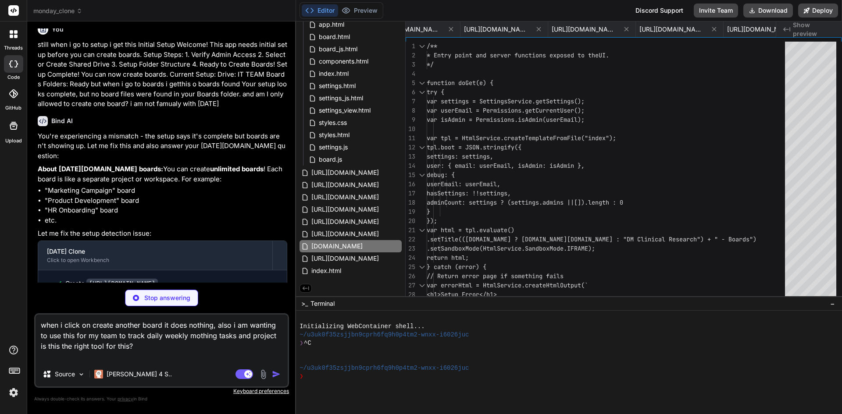  I want to click on span: styles.css, so click(333, 123).